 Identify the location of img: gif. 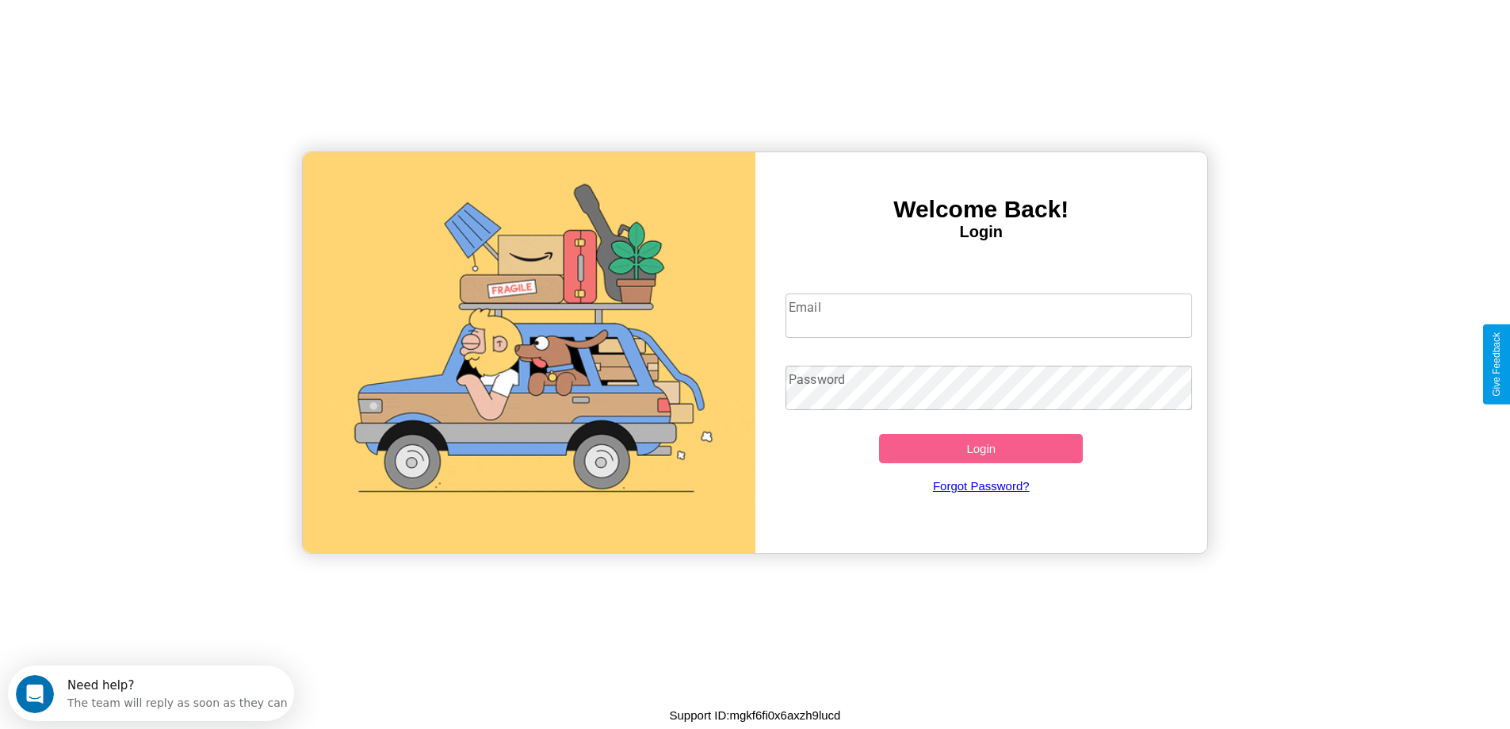
(529, 352).